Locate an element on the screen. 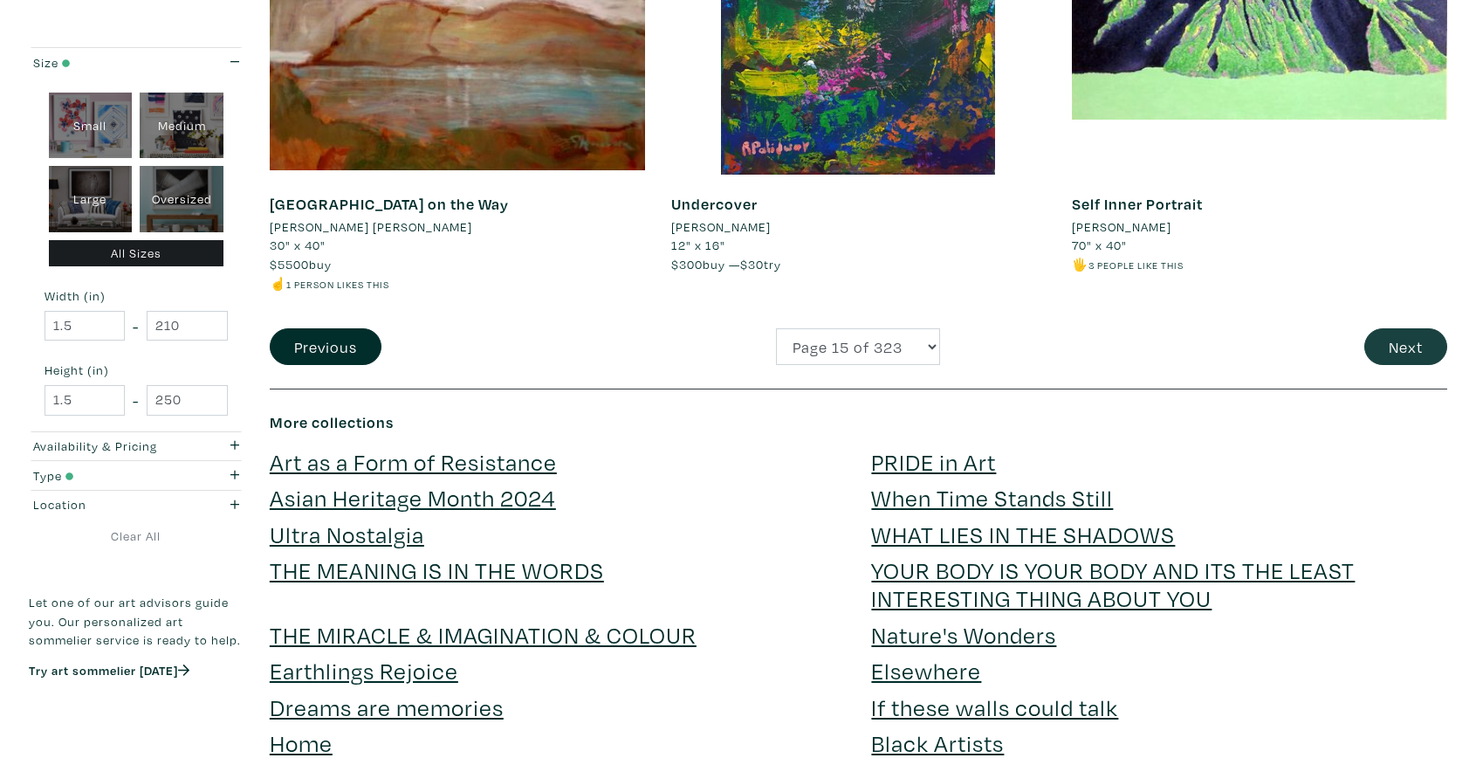 The width and height of the screenshot is (1476, 758). div: Type is located at coordinates (107, 476).